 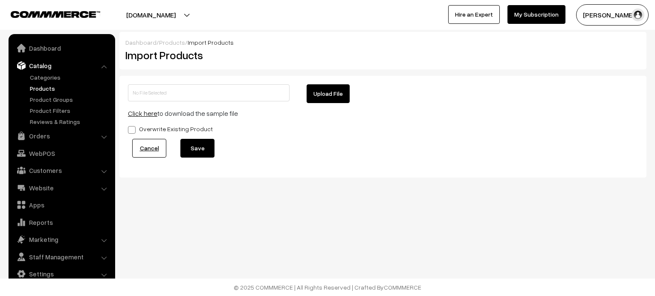 What do you see at coordinates (536, 14) in the screenshot?
I see `a: My Subscription` at bounding box center [536, 14].